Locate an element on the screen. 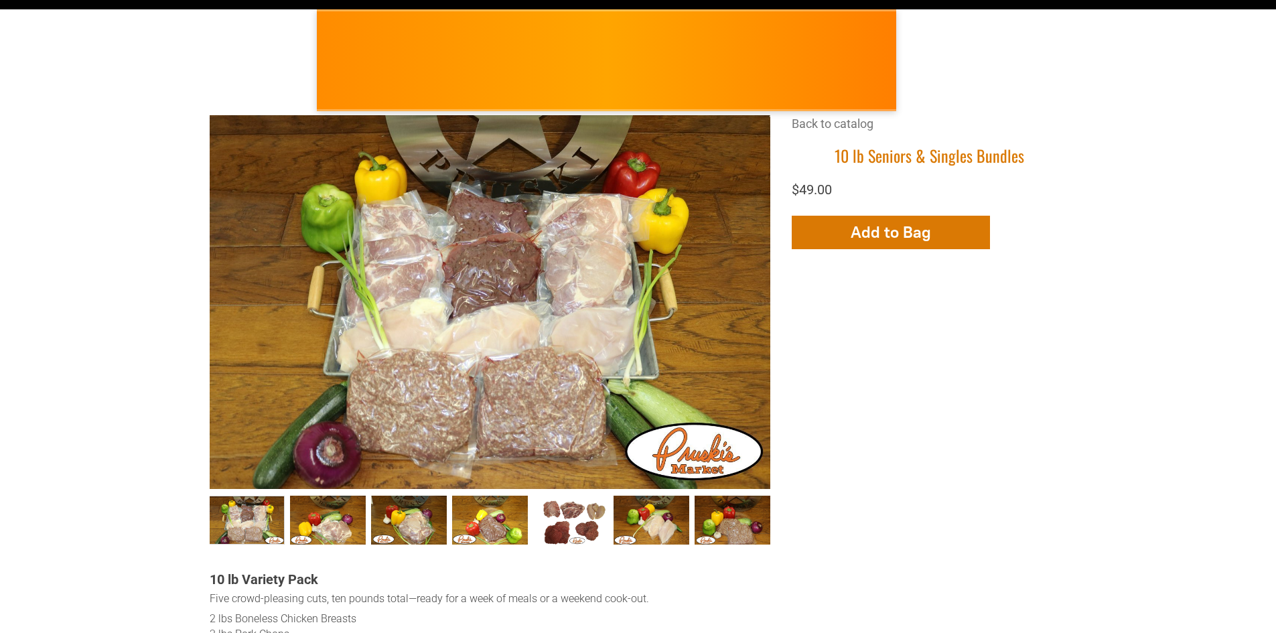  a: Seniors &amp; Singles Bundles002 1 is located at coordinates (327, 520).